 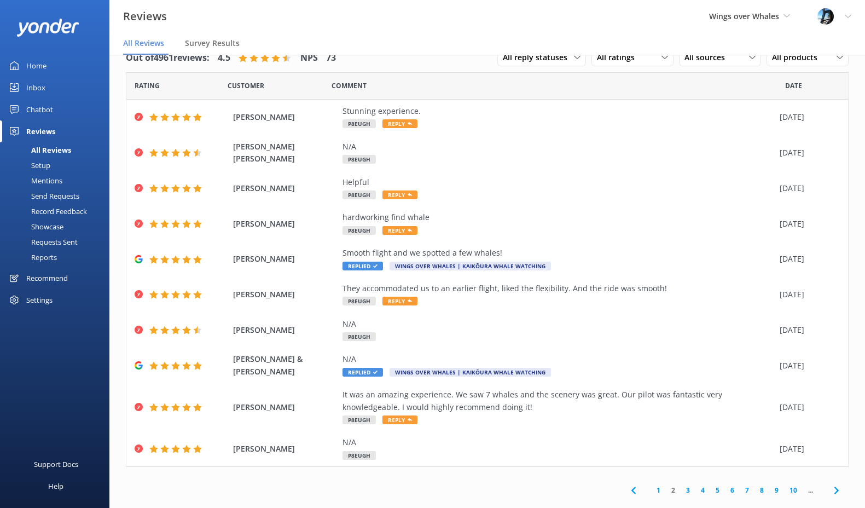 I want to click on a: Reports, so click(x=58, y=257).